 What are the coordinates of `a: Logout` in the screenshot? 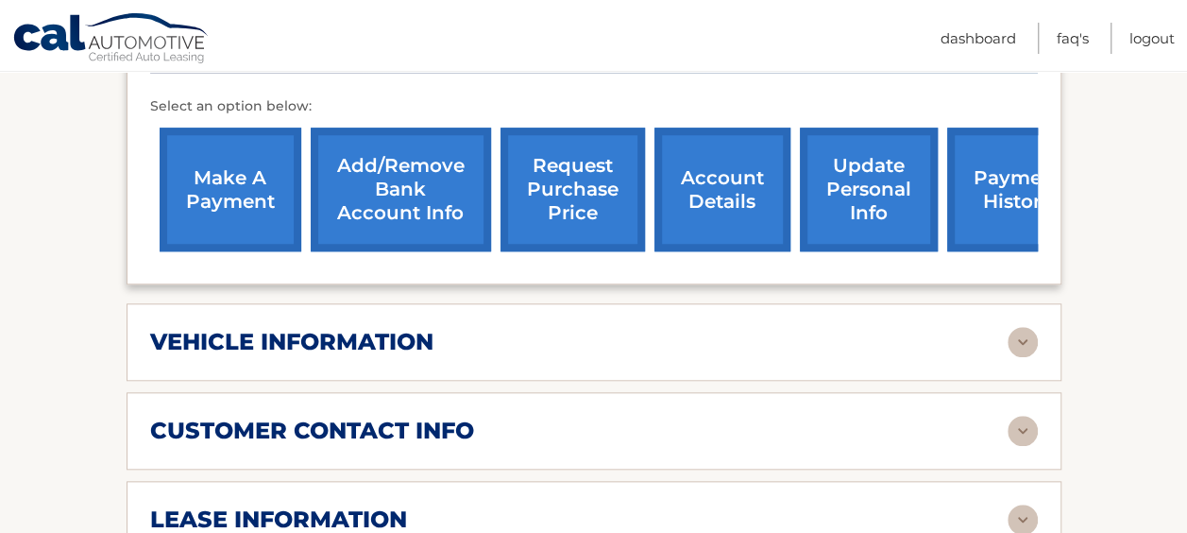 It's located at (1152, 38).